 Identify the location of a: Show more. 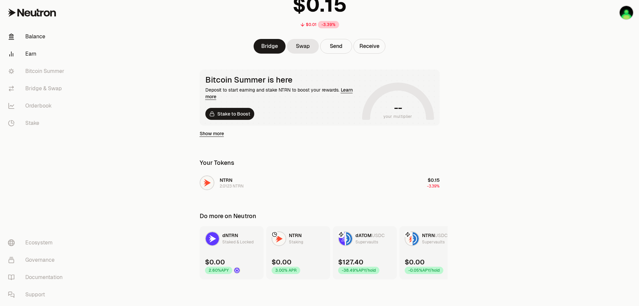
(212, 134).